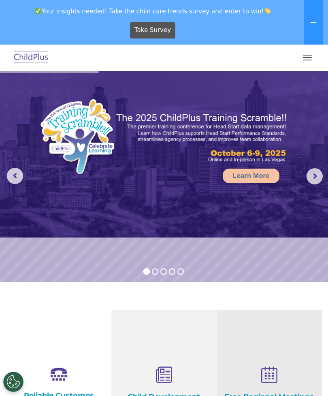  I want to click on button: Cookies Settings, so click(13, 382).